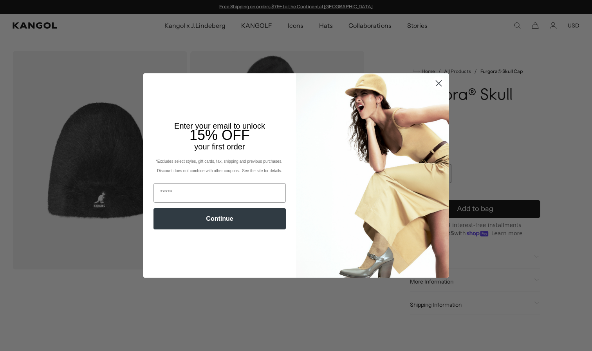 The width and height of the screenshot is (592, 351). What do you see at coordinates (220, 219) in the screenshot?
I see `button: Continue` at bounding box center [220, 219].